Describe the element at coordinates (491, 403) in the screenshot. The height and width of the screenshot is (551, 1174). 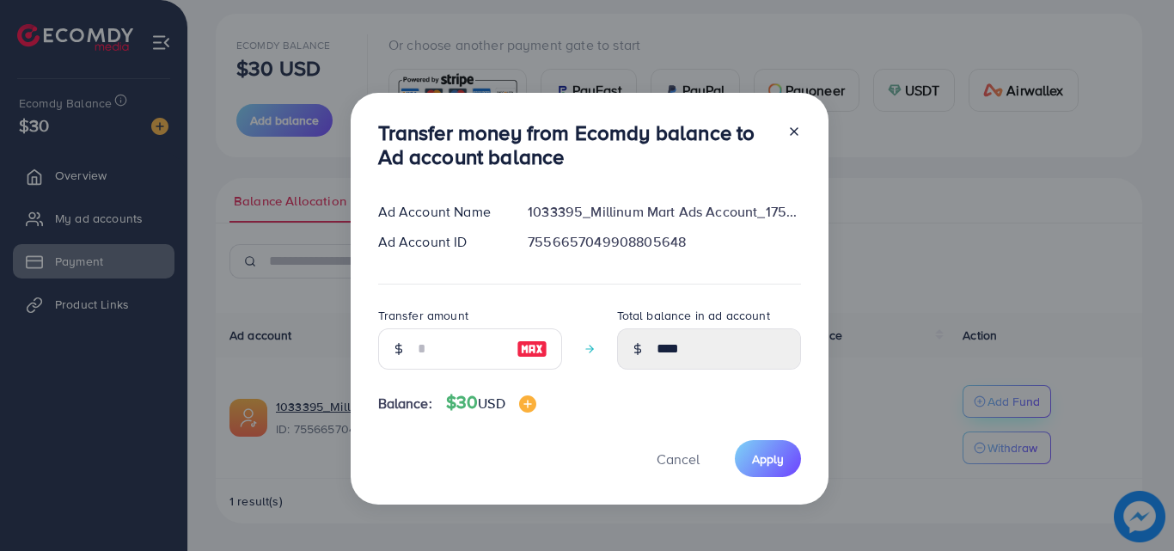
I see `span: USD` at that location.